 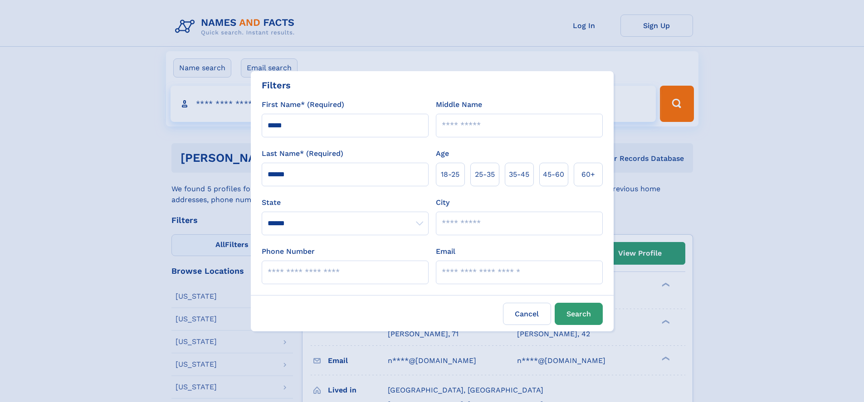 What do you see at coordinates (303, 105) in the screenshot?
I see `label: First Name* (Required)` at bounding box center [303, 105].